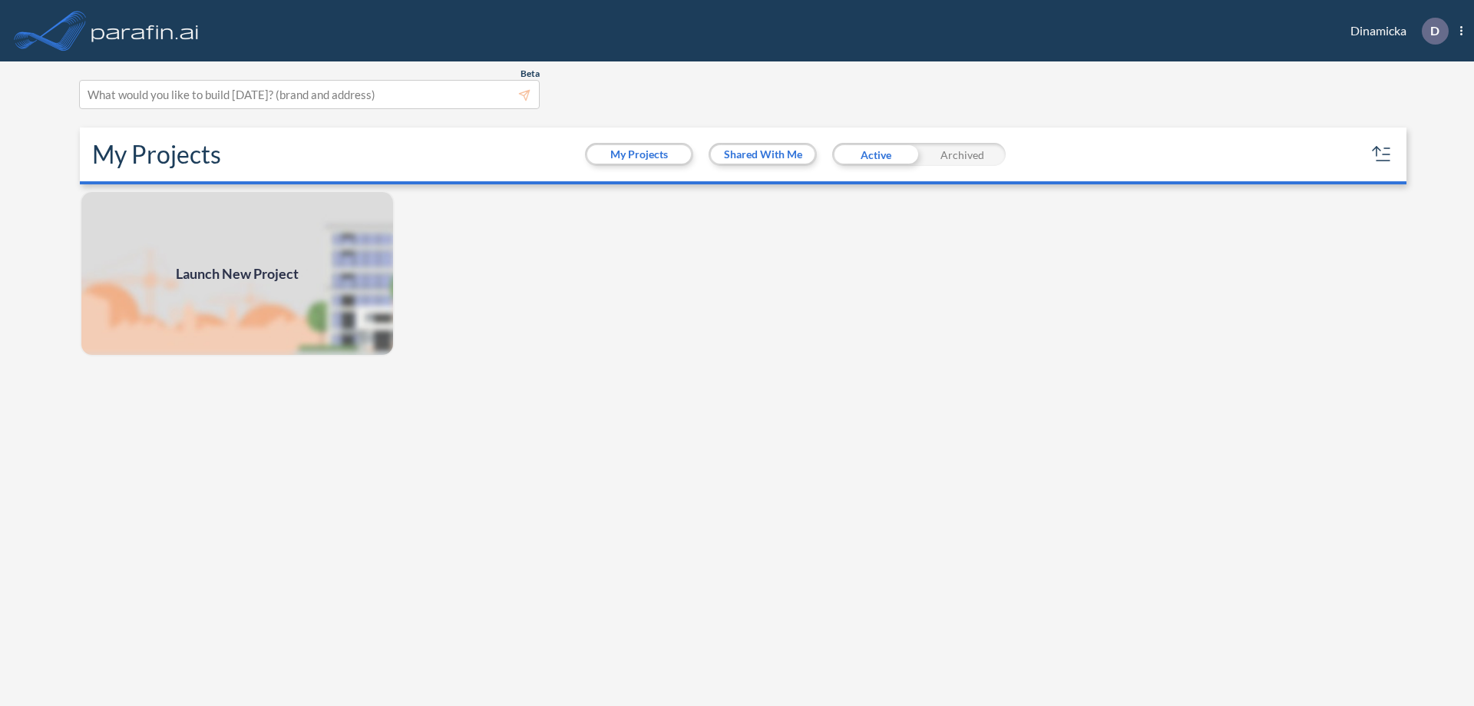 The width and height of the screenshot is (1474, 706). Describe the element at coordinates (157, 154) in the screenshot. I see `h2: My Projects` at that location.